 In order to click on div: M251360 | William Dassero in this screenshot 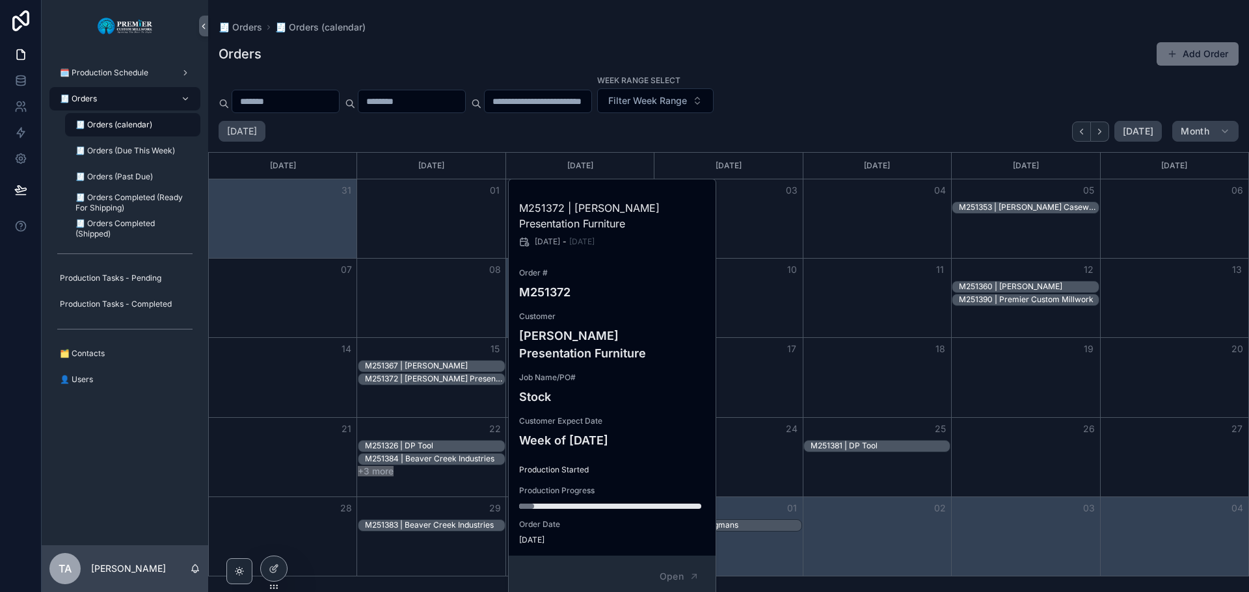, I will do `click(1010, 287)`.